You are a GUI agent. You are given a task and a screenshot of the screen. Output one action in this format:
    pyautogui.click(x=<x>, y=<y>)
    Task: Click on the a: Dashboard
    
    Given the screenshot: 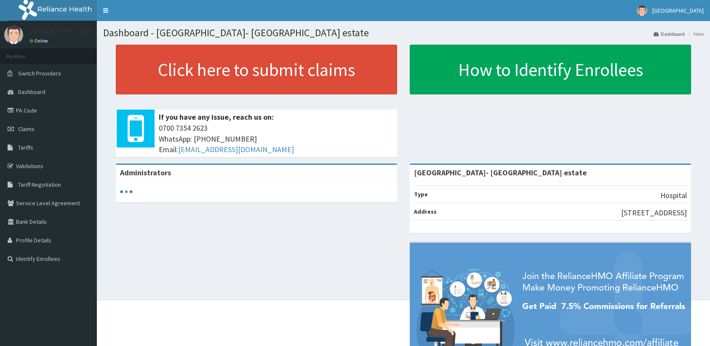 What is the action you would take?
    pyautogui.click(x=669, y=34)
    